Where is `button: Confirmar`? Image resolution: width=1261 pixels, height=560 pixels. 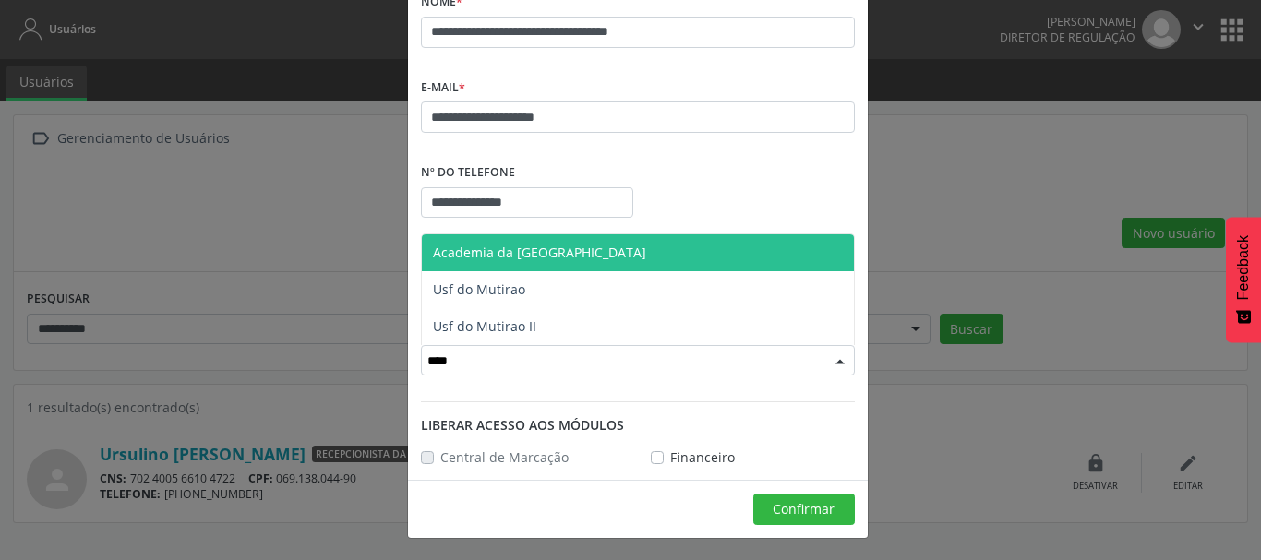 button: Confirmar is located at coordinates (804, 509).